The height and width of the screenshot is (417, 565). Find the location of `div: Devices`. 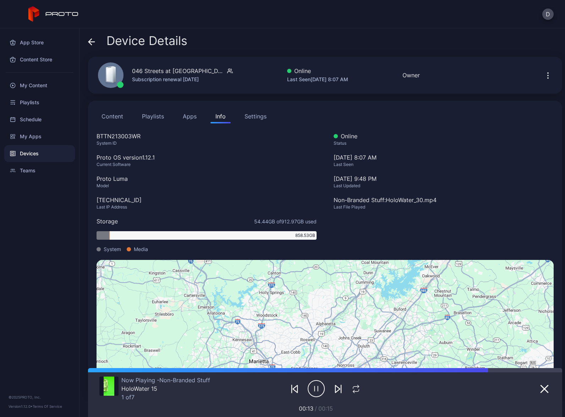

div: Devices is located at coordinates (39, 154).